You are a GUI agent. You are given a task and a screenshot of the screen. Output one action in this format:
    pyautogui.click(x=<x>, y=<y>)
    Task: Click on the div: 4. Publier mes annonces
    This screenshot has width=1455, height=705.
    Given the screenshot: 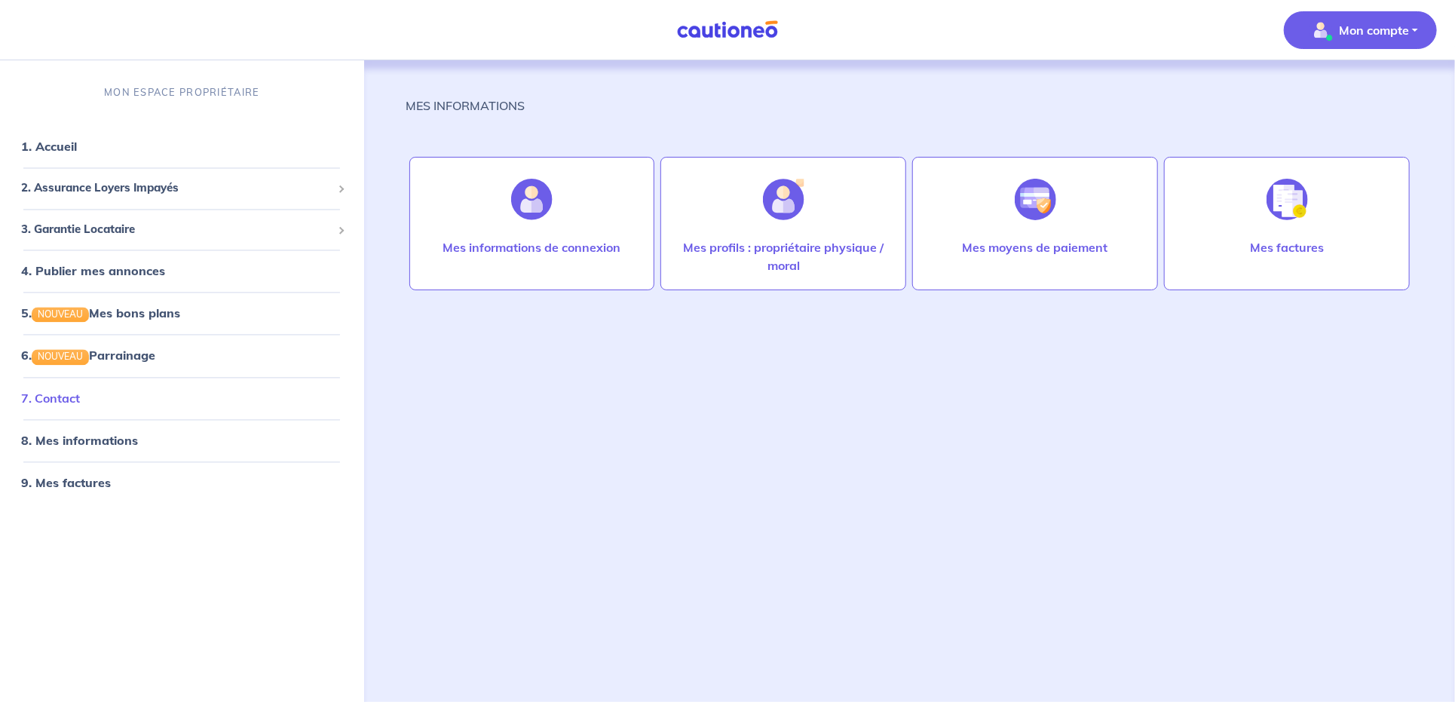 What is the action you would take?
    pyautogui.click(x=182, y=271)
    